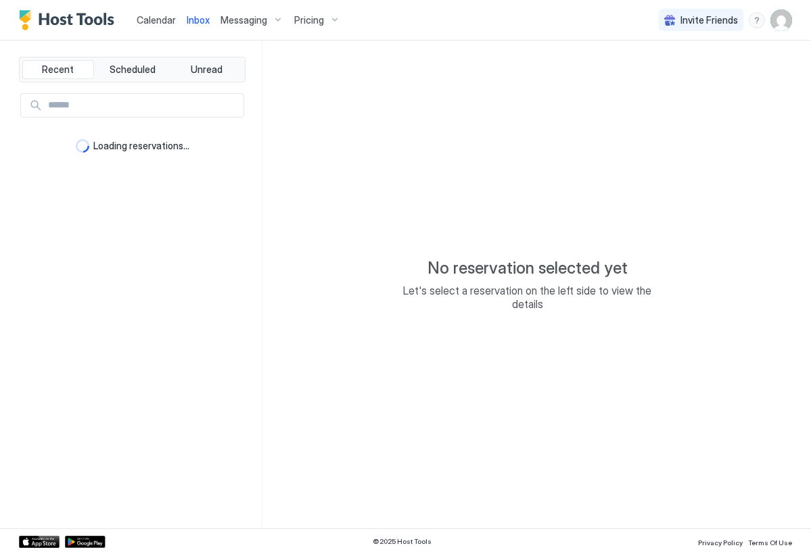 Image resolution: width=811 pixels, height=554 pixels. I want to click on a: Privacy Policy, so click(720, 542).